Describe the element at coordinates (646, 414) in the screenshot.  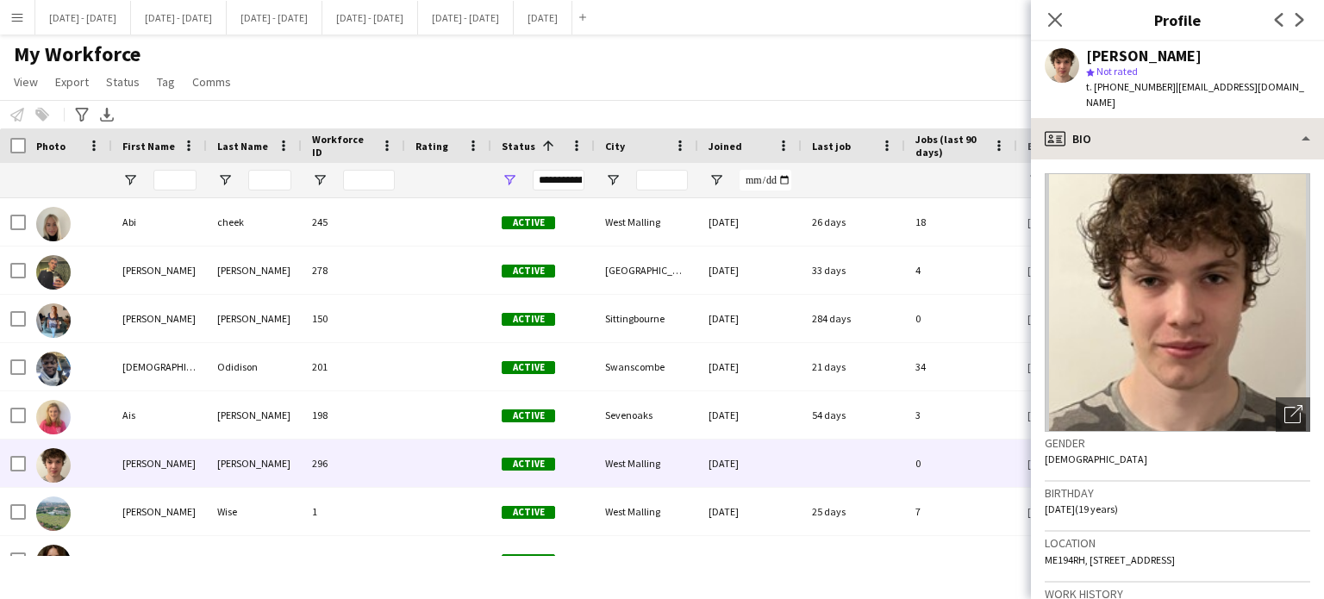
I see `div: Sevenoaks` at that location.